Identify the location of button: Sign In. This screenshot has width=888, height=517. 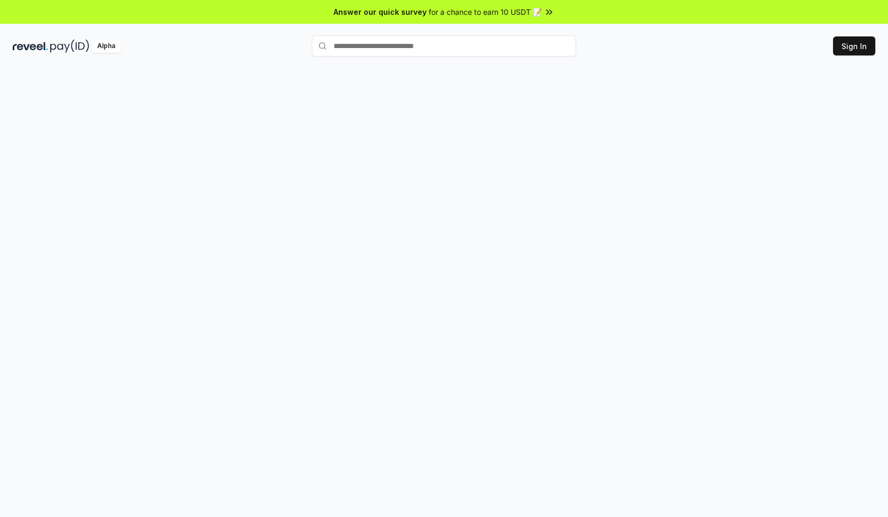
(854, 46).